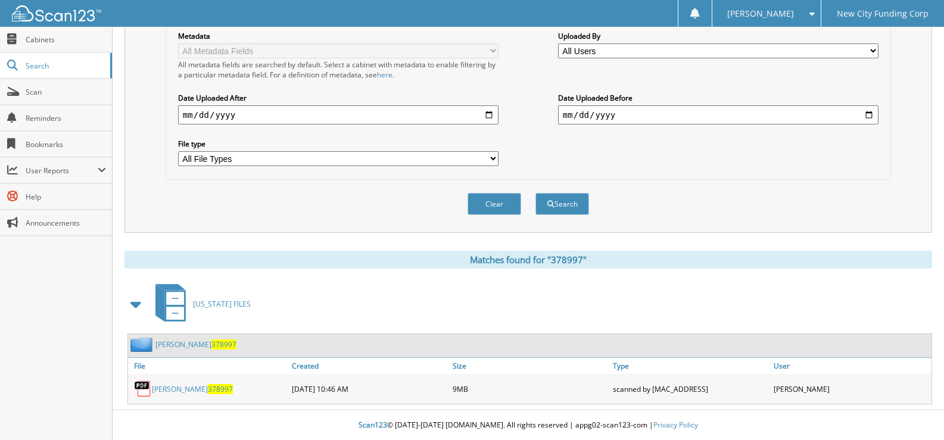 The height and width of the screenshot is (440, 944). I want to click on button: Clear, so click(494, 204).